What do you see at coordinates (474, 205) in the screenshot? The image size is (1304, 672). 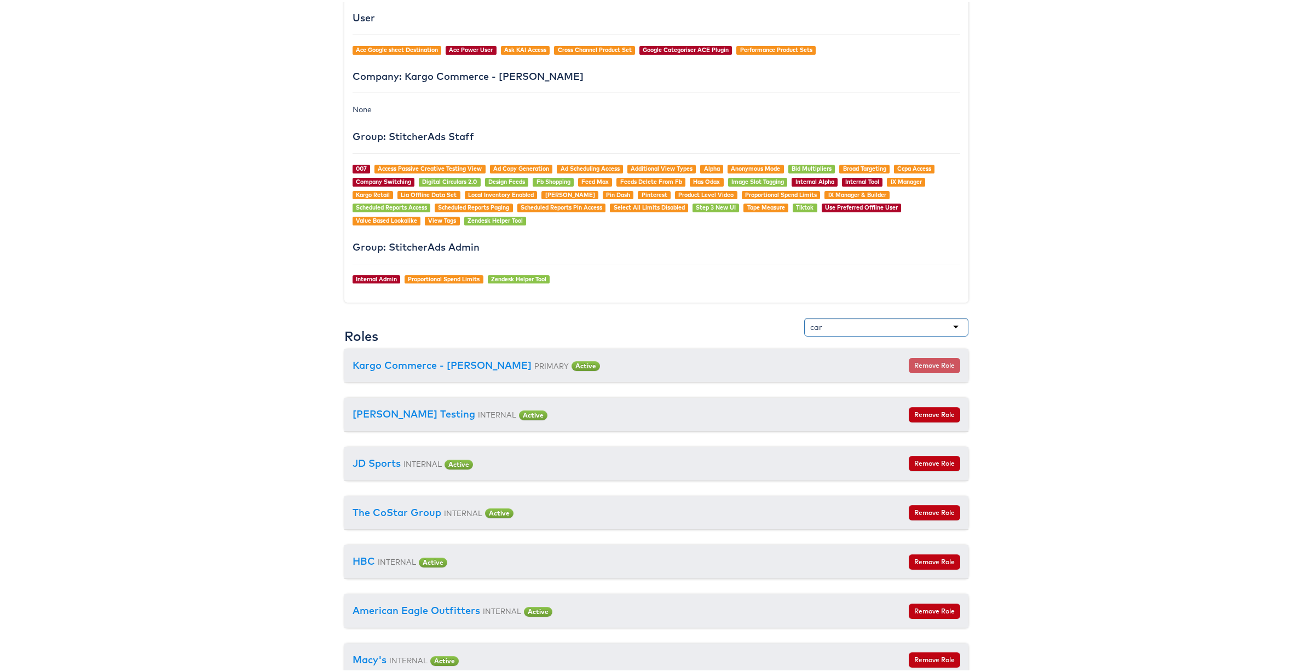 I see `a: Scheduled Reports Paging` at bounding box center [474, 205].